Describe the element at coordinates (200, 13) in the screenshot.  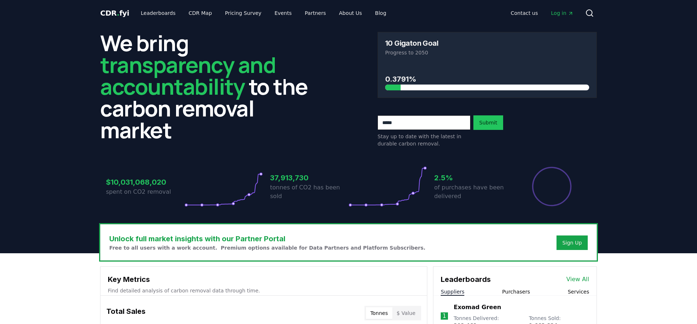
I see `a: CDR Map` at that location.